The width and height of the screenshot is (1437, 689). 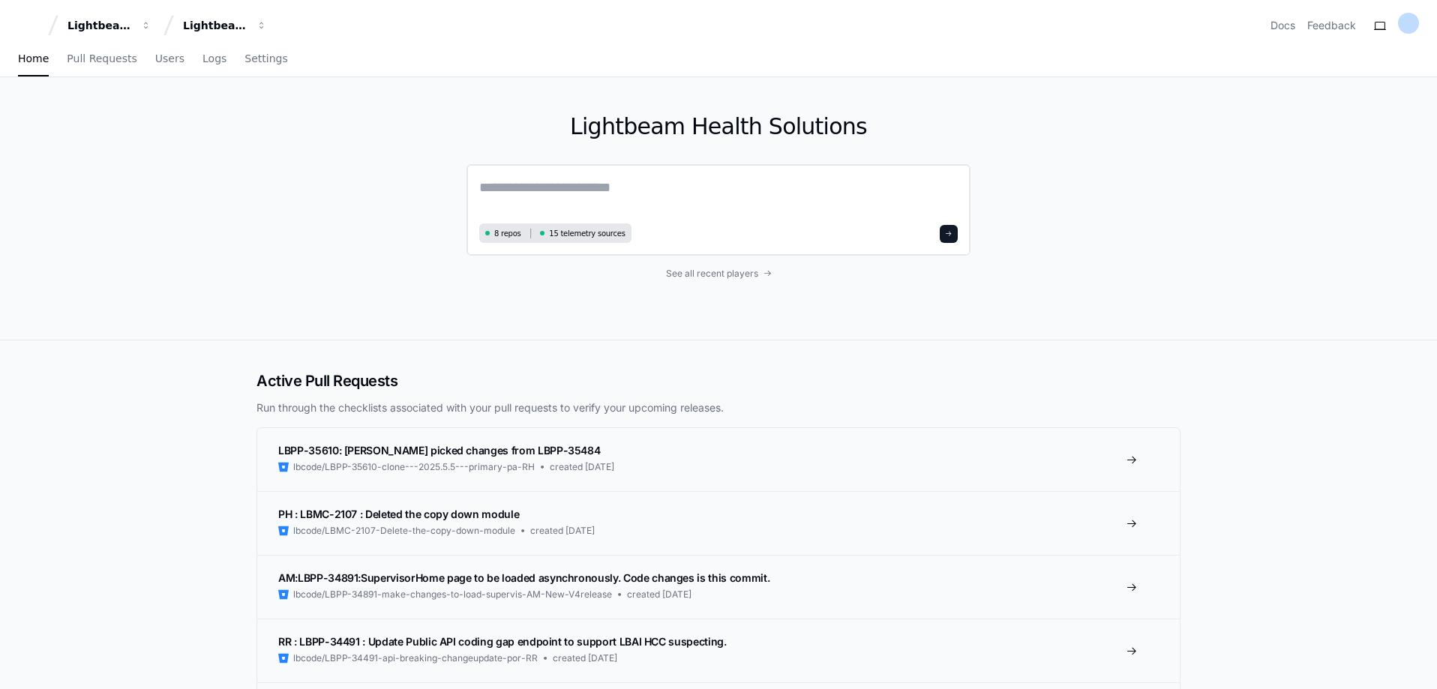 I want to click on span: lbcode/LBPP-34891-make-changes-to-load-supervis-AM-New-V4release, so click(x=452, y=595).